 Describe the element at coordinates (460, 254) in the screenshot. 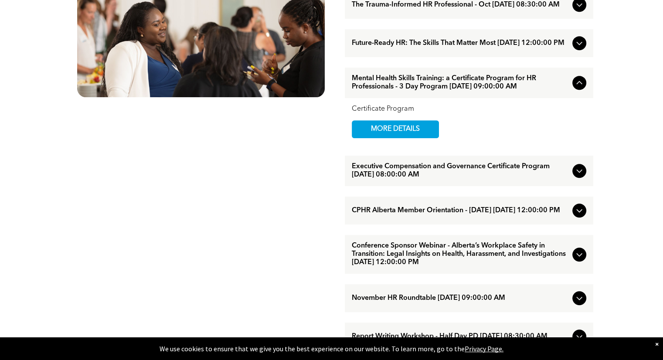

I see `span: Conference Sponsor Webinar - Alberta’s Workplace Safety in Transition: Legal Insights on Health, ...` at that location.